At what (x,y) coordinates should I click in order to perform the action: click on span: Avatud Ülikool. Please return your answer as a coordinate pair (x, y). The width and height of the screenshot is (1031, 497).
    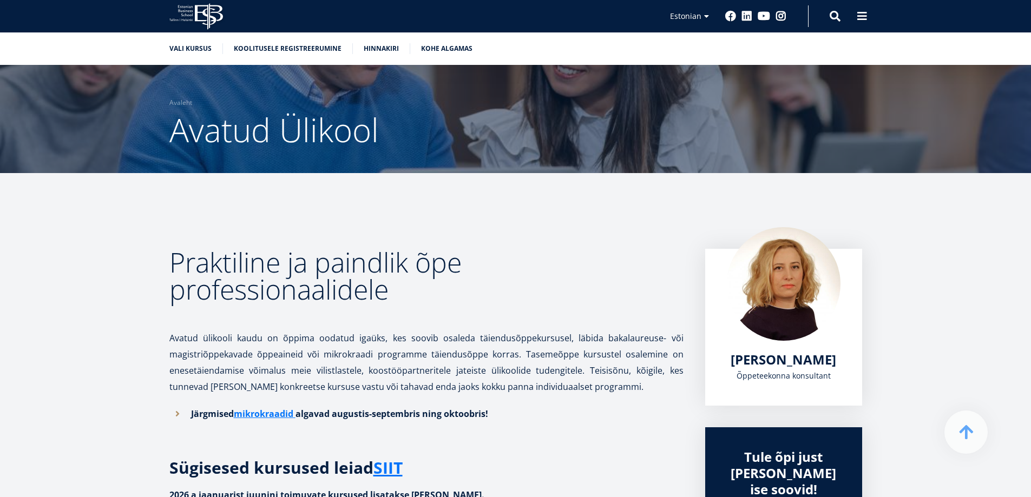
    Looking at the image, I should click on (274, 130).